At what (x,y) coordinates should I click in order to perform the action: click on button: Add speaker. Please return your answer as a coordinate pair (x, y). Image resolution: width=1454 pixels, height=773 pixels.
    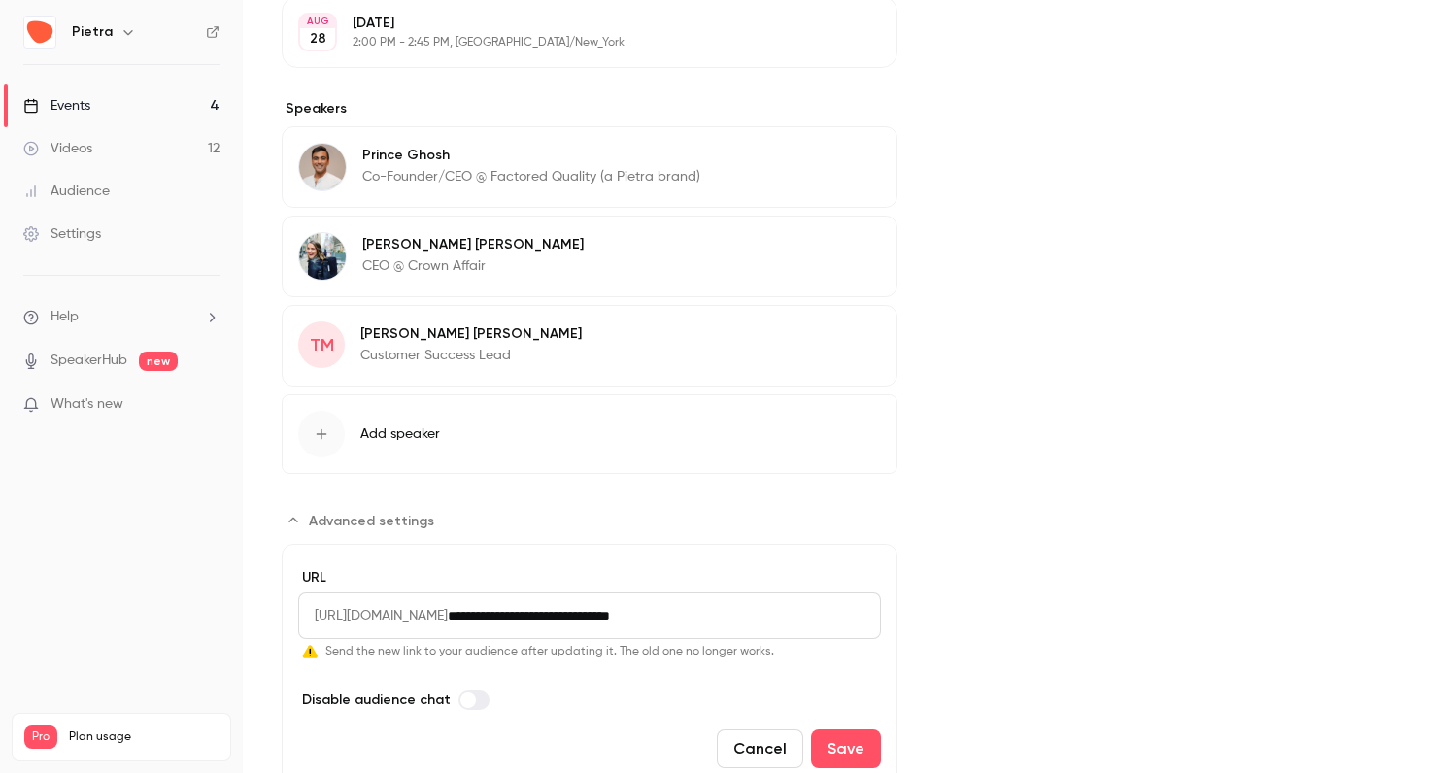
    Looking at the image, I should click on (590, 434).